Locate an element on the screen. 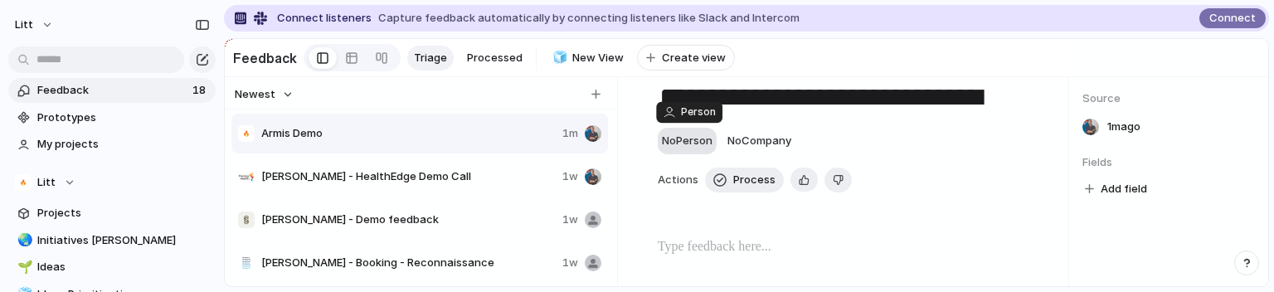  span: Capture feedback automatically by connecting listeners like Slack and Intercom is located at coordinates (589, 18).